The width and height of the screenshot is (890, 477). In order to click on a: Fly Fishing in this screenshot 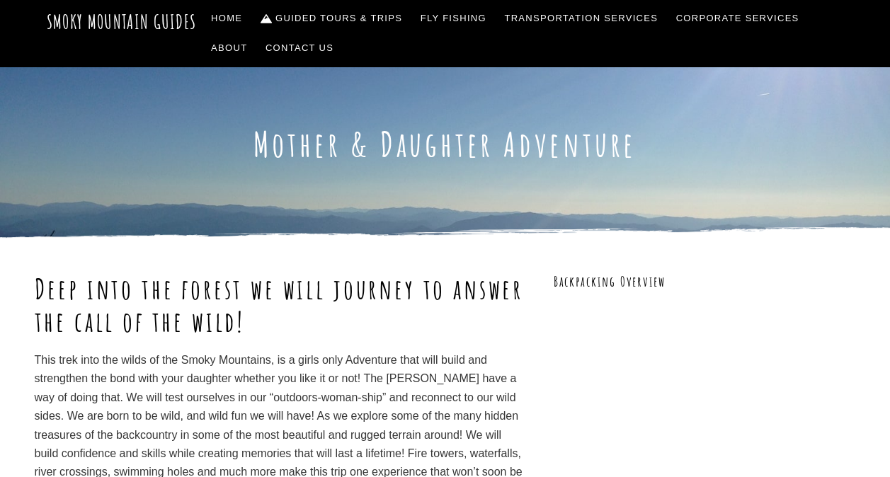, I will do `click(453, 18)`.